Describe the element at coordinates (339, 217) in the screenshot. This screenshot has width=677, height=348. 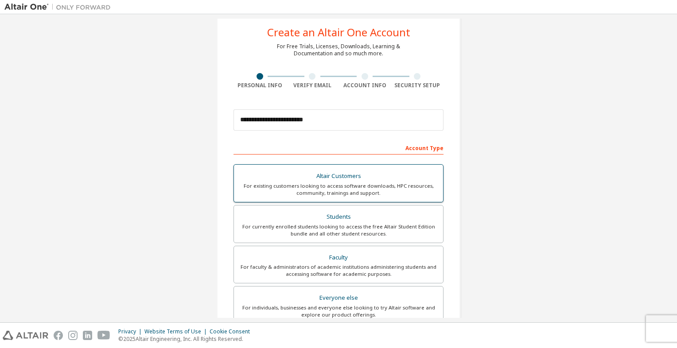
I see `div: Students` at that location.